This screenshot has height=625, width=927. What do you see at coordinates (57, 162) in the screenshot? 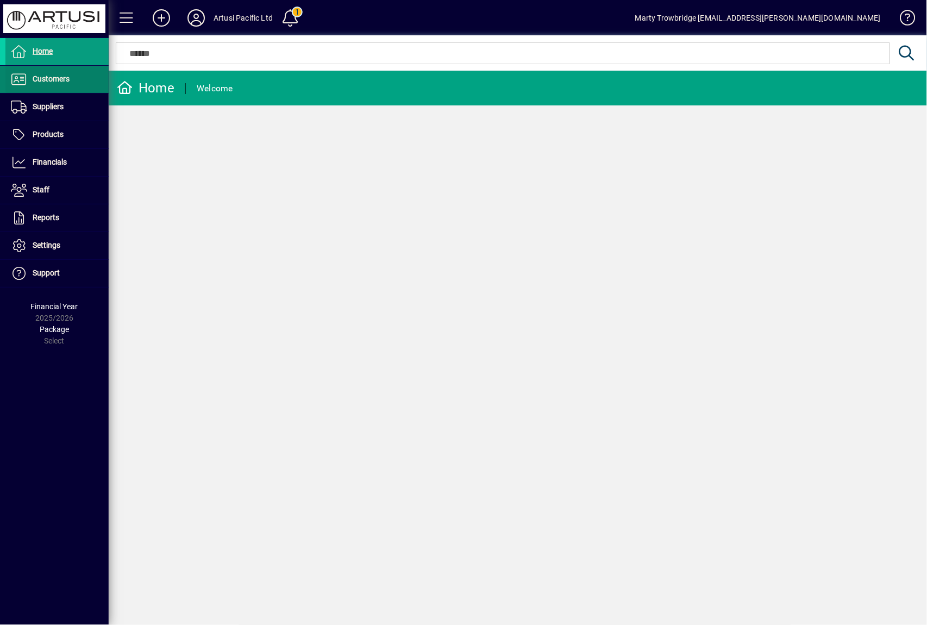
I see `a: Financials` at bounding box center [57, 162].